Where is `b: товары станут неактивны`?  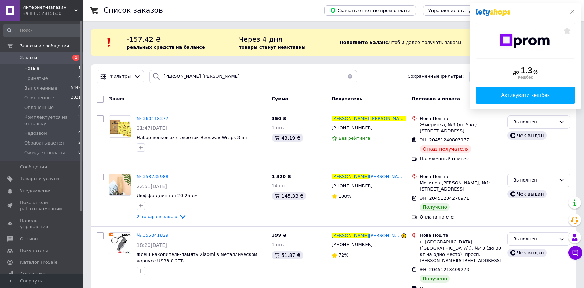
b: товары станут неактивны is located at coordinates (273, 47).